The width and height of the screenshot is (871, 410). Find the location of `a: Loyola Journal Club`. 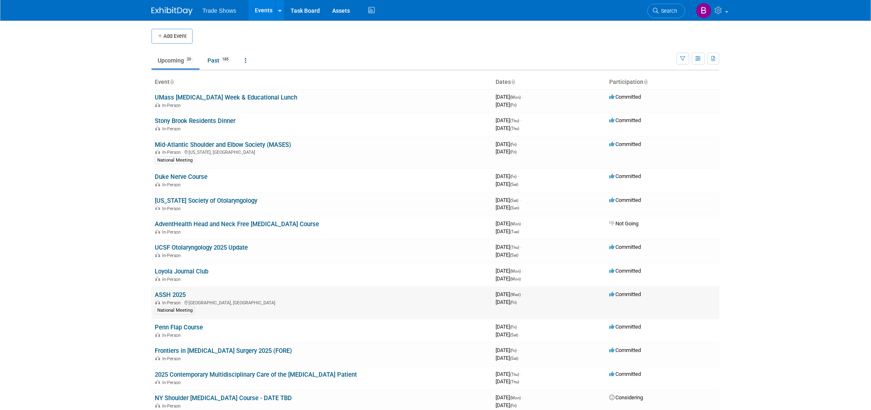

a: Loyola Journal Club is located at coordinates (182, 272).